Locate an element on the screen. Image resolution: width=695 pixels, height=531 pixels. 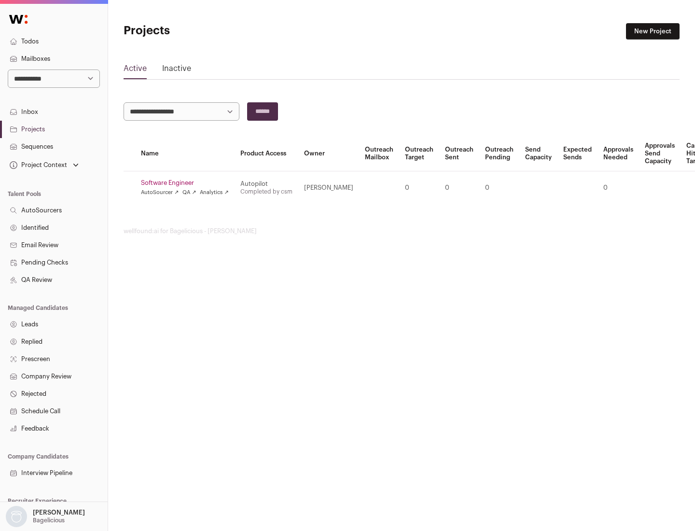
a: Analytics ↗ is located at coordinates (214, 193).